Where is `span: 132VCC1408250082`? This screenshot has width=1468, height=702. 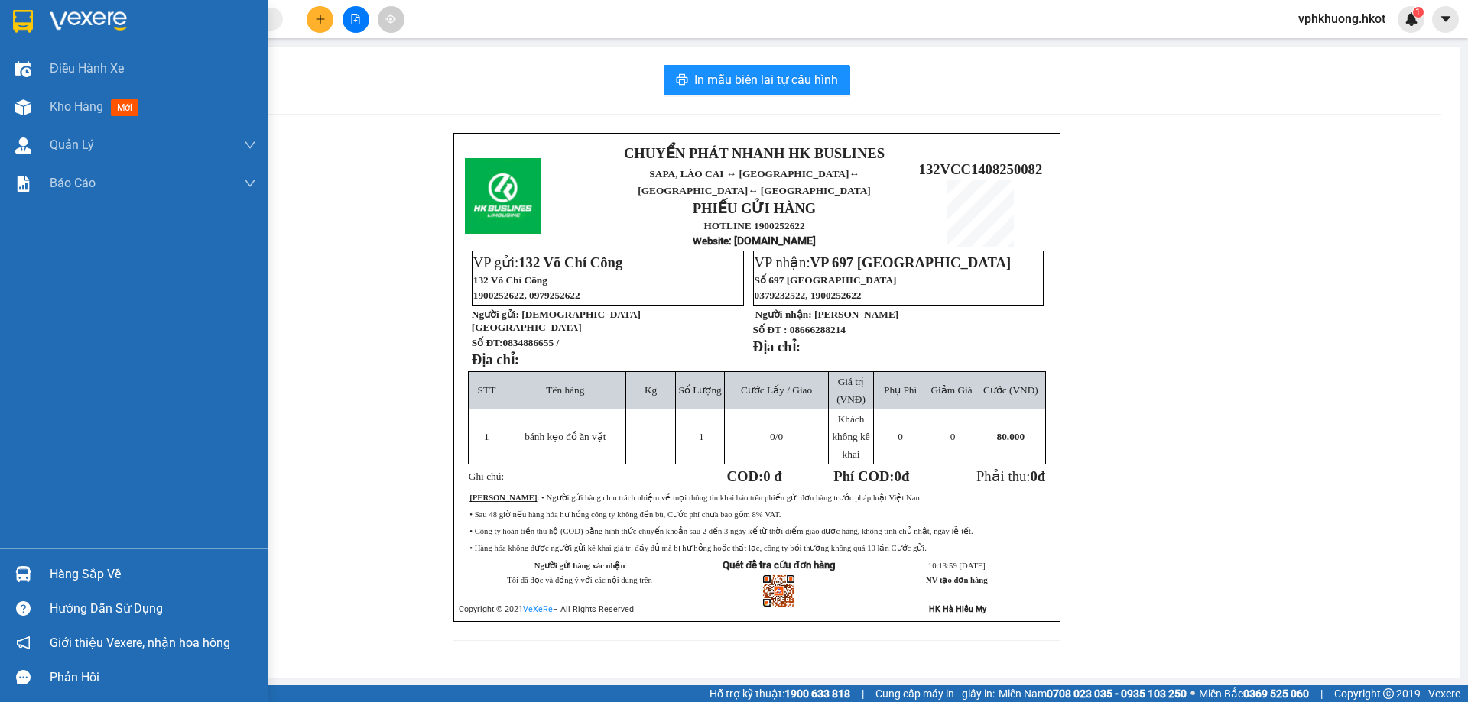
span: 132VCC1408250082 is located at coordinates (981, 169).